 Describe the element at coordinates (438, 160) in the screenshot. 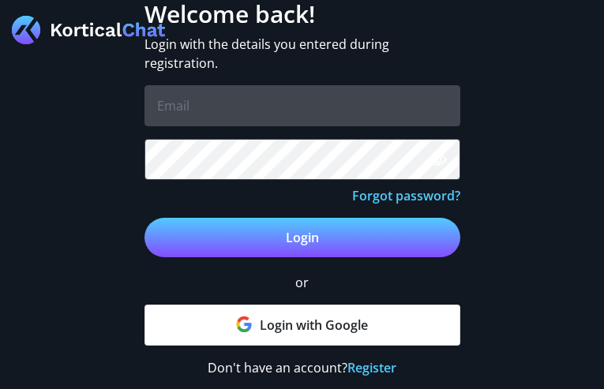

I see `img: Toggle password visibility` at that location.